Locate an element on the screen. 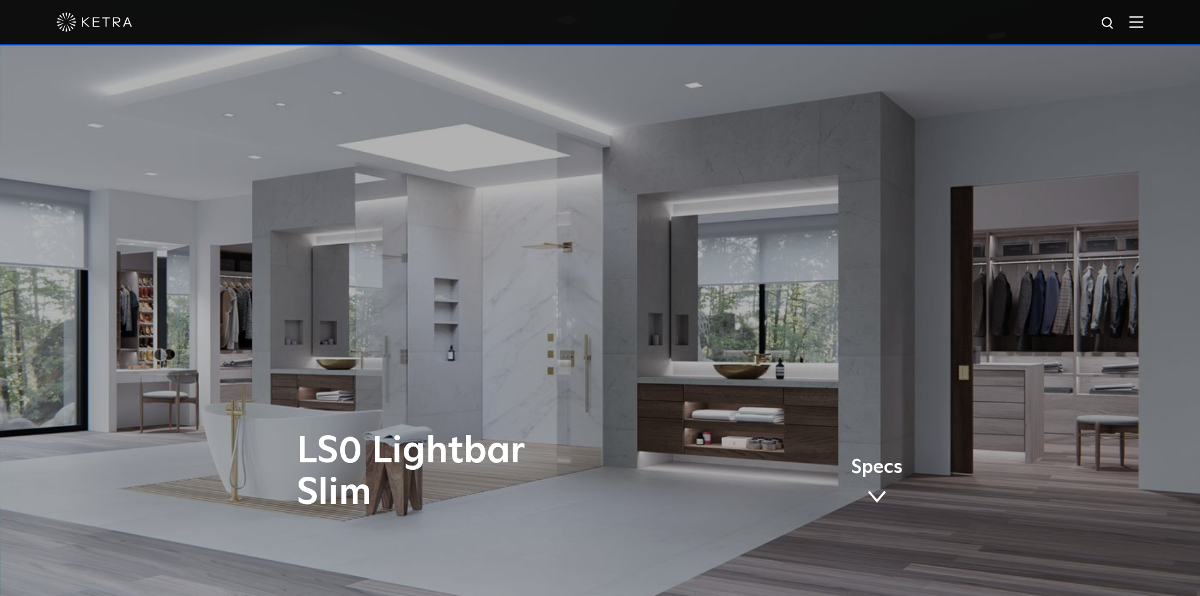 This screenshot has height=596, width=1200. h1: LS0 Lightbar Slim is located at coordinates (475, 472).